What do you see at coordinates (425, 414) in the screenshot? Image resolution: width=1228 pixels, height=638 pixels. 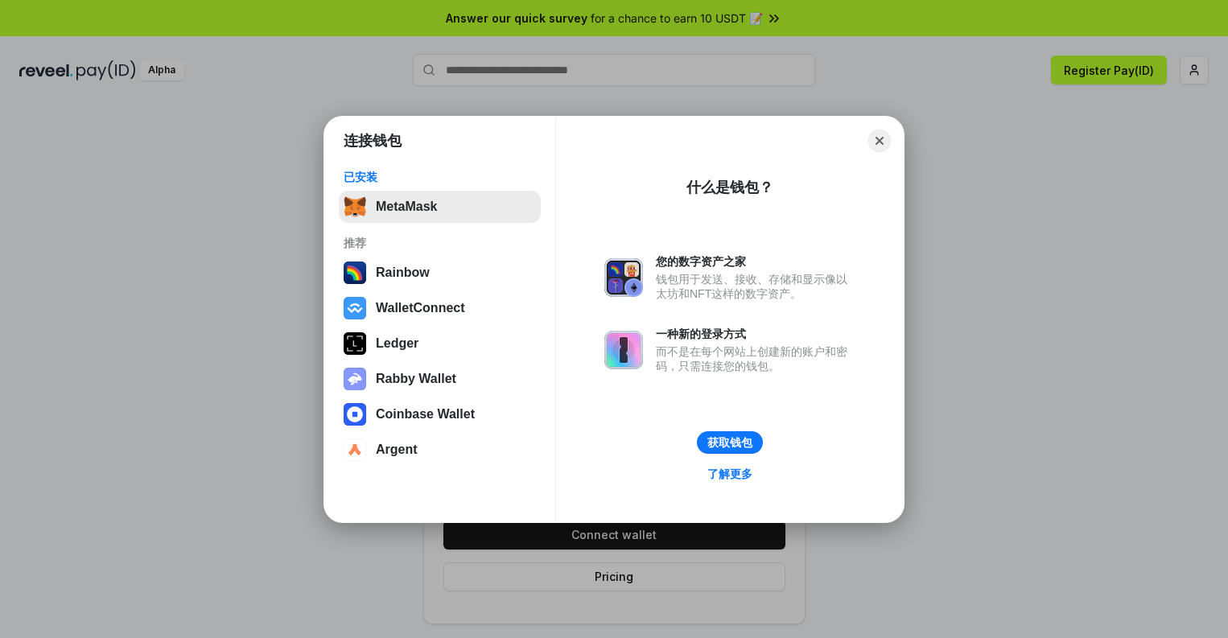 I see `div: Coinbase Wallet` at bounding box center [425, 414].